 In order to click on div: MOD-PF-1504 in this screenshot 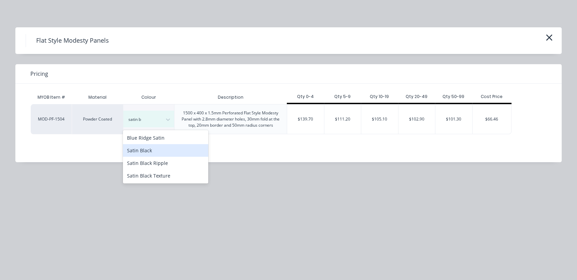, I will do `click(51, 119)`.